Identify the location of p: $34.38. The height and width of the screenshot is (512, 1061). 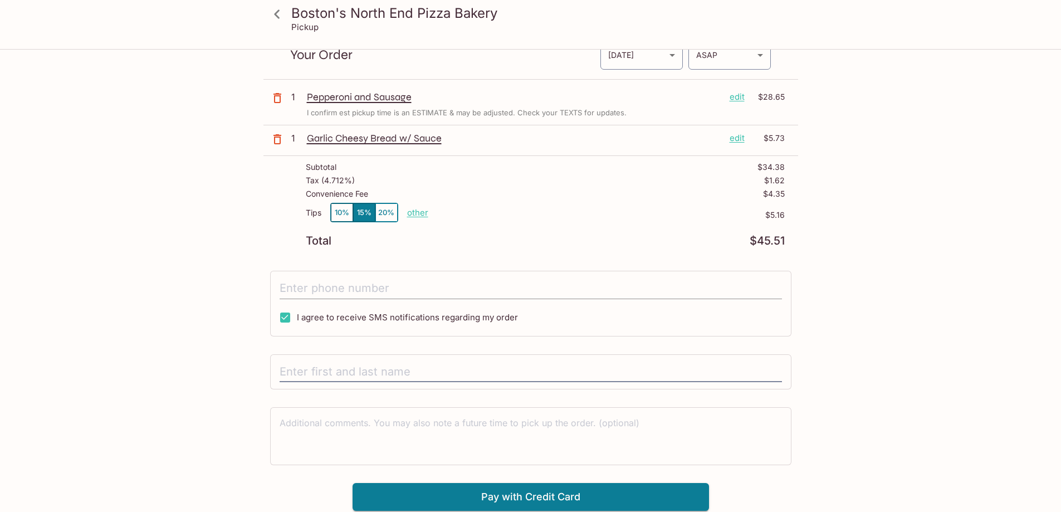
(771, 167).